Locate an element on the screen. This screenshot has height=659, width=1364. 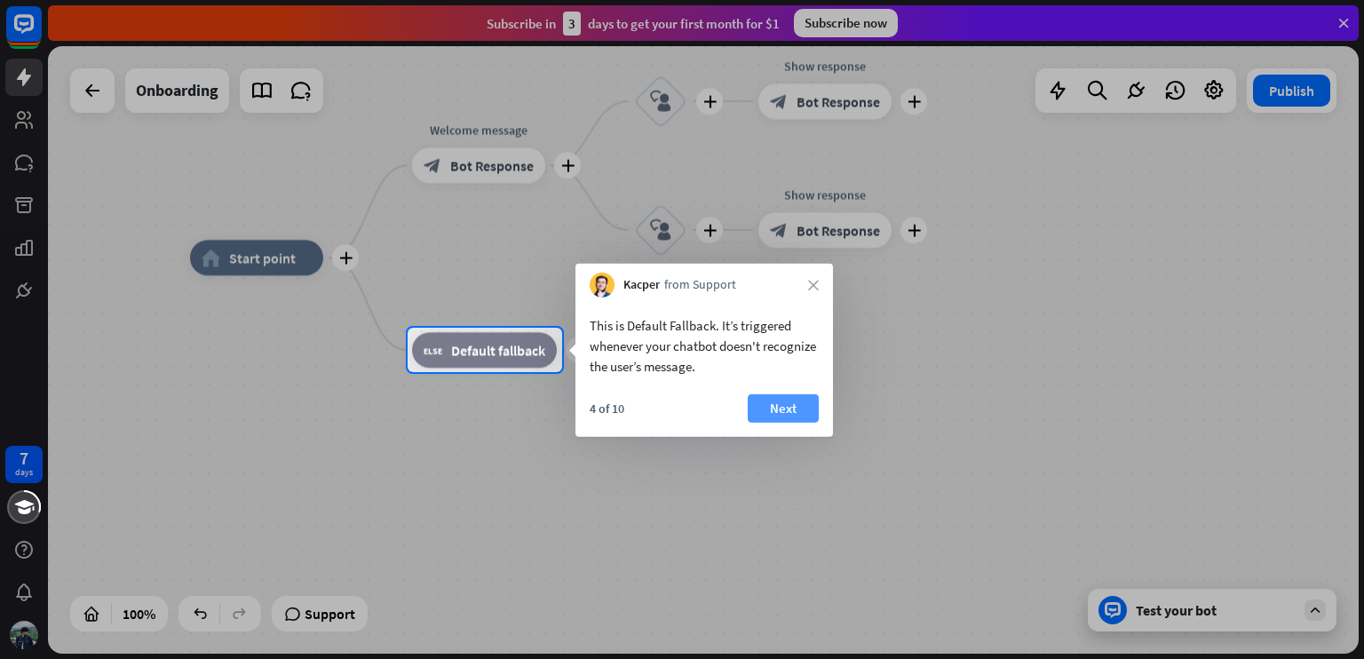
div: 4 of 10 is located at coordinates (607, 409).